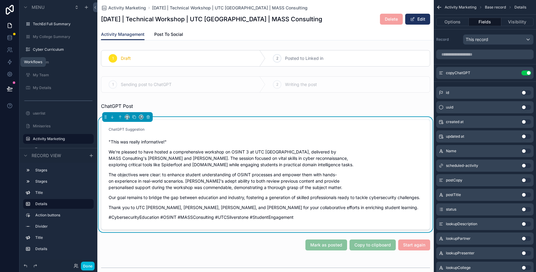 This screenshot has width=536, height=272. Describe the element at coordinates (61, 24) in the screenshot. I see `a: TechEd Full Summary` at that location.